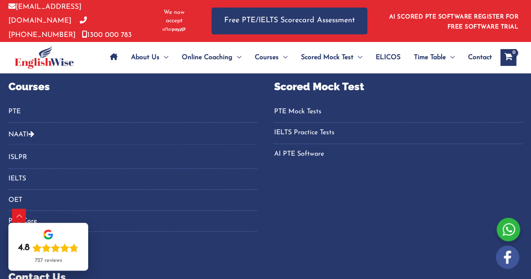 Image resolution: width=531 pixels, height=279 pixels. I want to click on a: OET, so click(133, 200).